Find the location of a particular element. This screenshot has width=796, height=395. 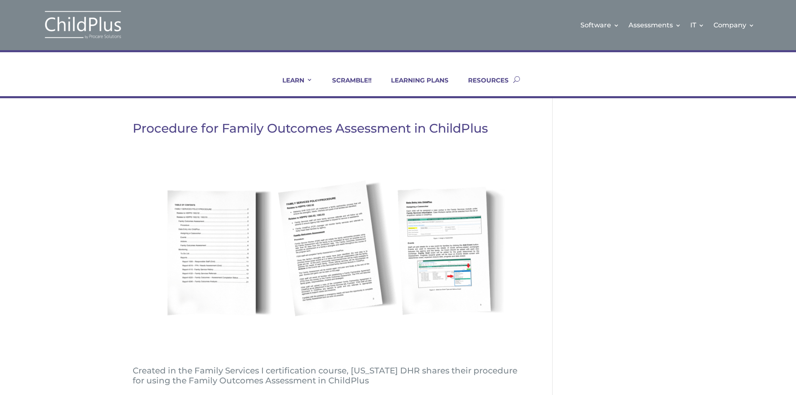

a: LEARNING PLANS is located at coordinates (415, 86).